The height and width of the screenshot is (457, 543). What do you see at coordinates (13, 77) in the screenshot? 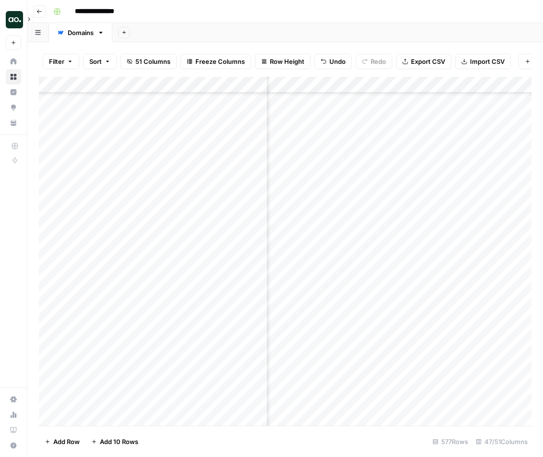
I see `a: Browse` at bounding box center [13, 77].